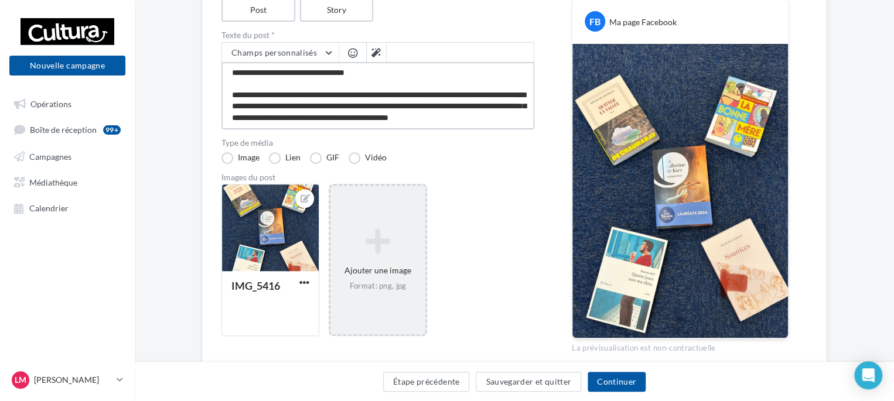 Image resolution: width=894 pixels, height=401 pixels. Describe the element at coordinates (378, 178) in the screenshot. I see `div: Images du post` at that location.